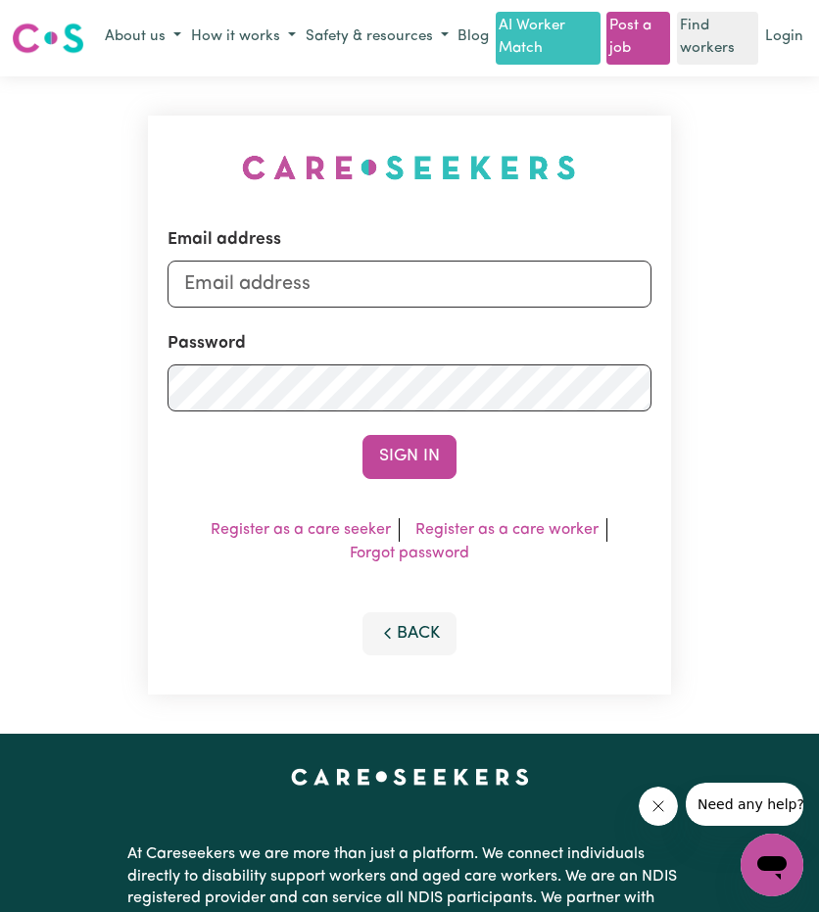 Image resolution: width=819 pixels, height=912 pixels. What do you see at coordinates (473, 37) in the screenshot?
I see `a: Blog` at bounding box center [473, 37].